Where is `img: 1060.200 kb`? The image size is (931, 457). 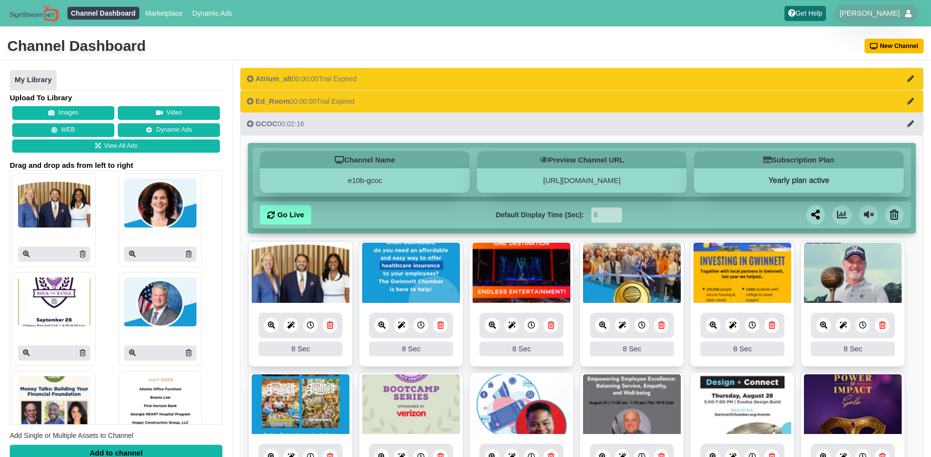 img: 1060.200 kb is located at coordinates (632, 404).